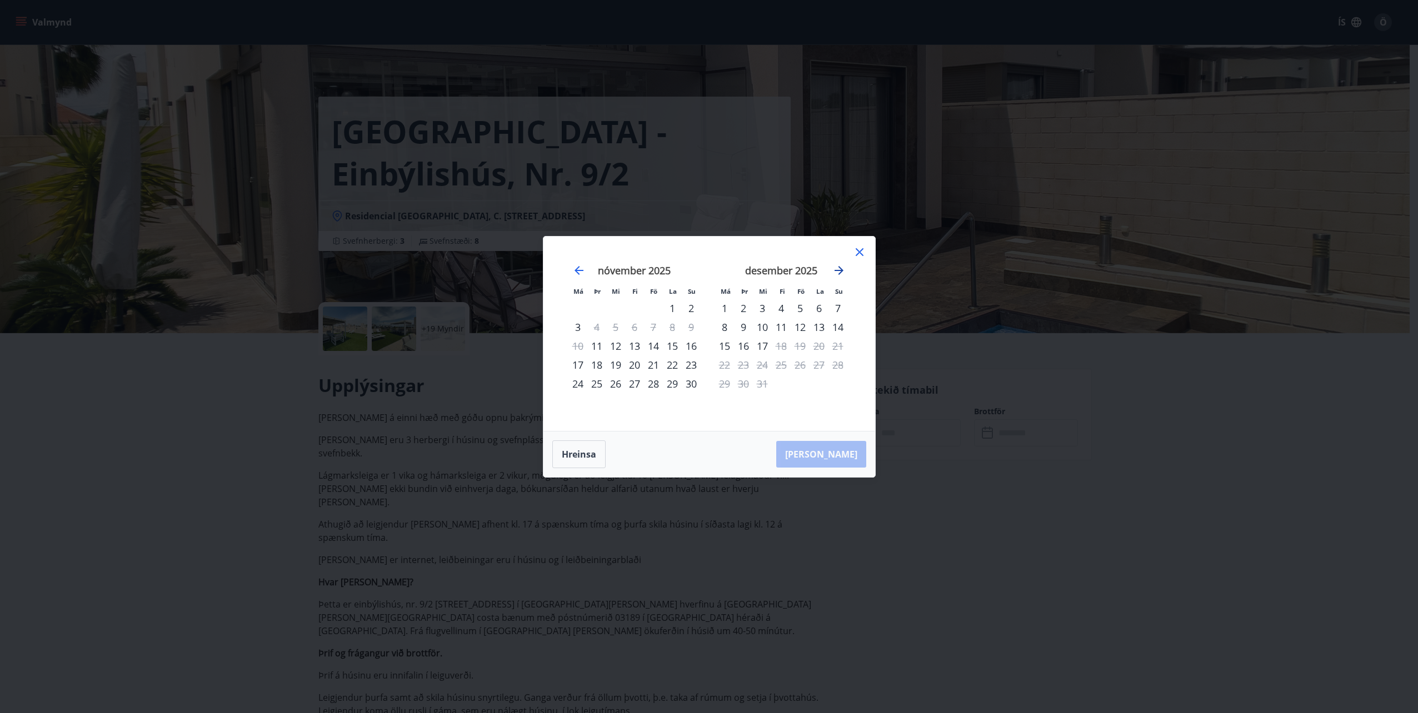 This screenshot has width=1418, height=713. I want to click on td: Choose þriðjudagur, 2. desember 2025 as your check-in date. It’s available., so click(743, 308).